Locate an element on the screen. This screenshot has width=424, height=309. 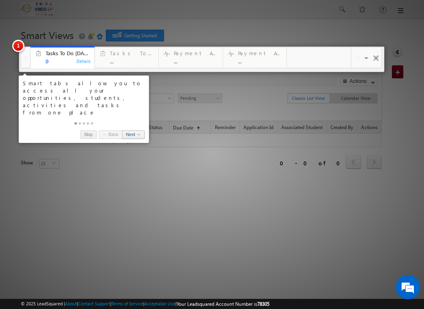
a: ← Back is located at coordinates (110, 135).